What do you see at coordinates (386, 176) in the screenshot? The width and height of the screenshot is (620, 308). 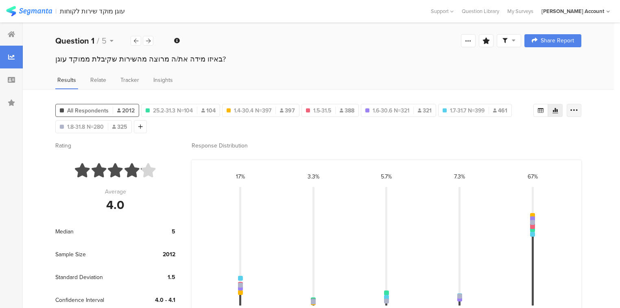 I see `div: 5.7%` at bounding box center [386, 176].